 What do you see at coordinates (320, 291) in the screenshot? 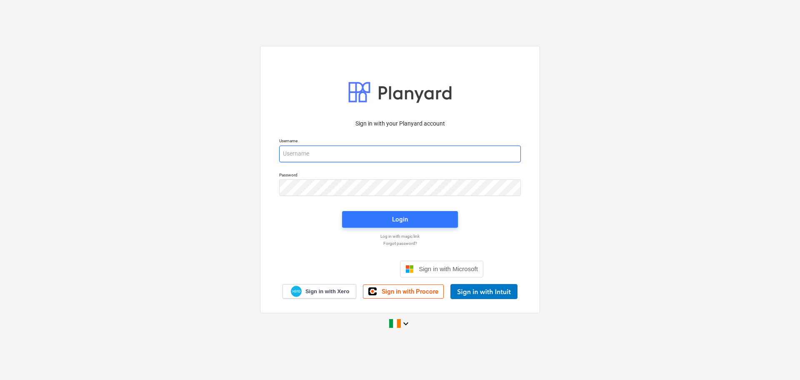
I see `a: Sign in with Xero` at bounding box center [320, 291].